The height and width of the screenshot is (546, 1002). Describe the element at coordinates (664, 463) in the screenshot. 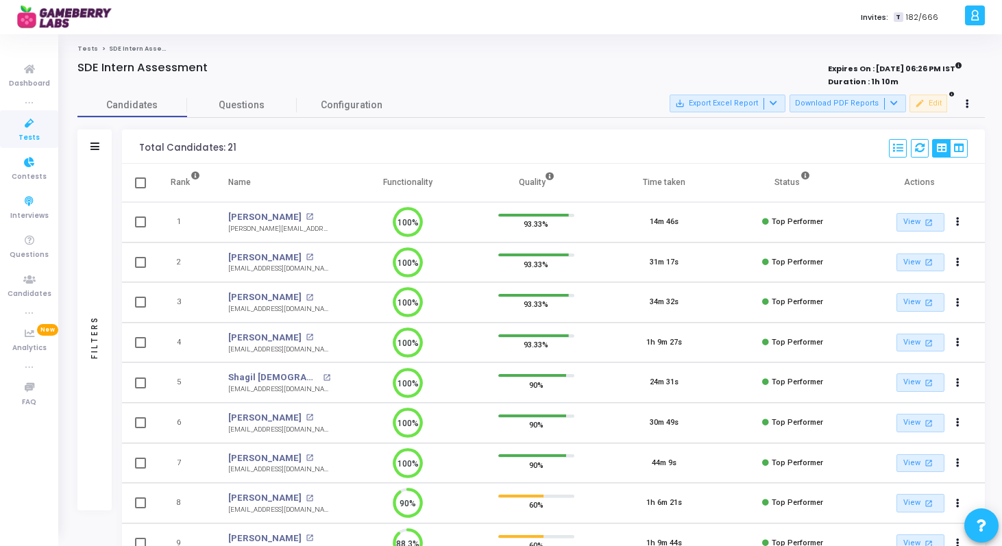

I see `div: 44m 9s` at that location.